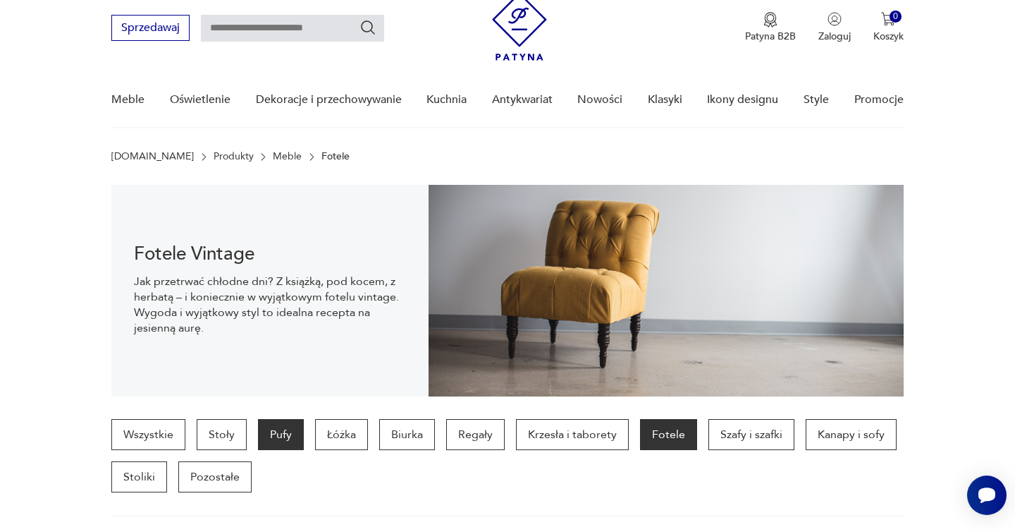 The width and height of the screenshot is (1015, 532). What do you see at coordinates (139, 477) in the screenshot?
I see `p: Stoliki` at bounding box center [139, 477].